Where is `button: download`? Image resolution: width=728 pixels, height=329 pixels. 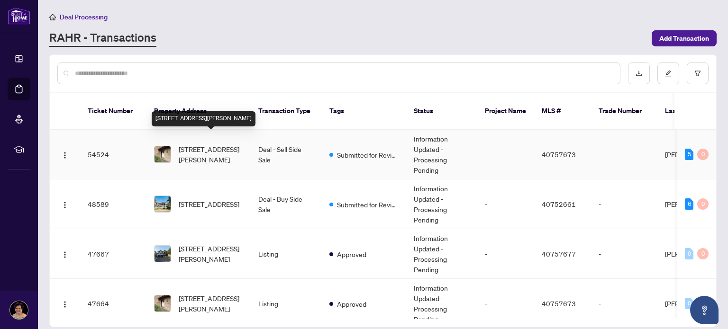 button: download is located at coordinates (638, 73).